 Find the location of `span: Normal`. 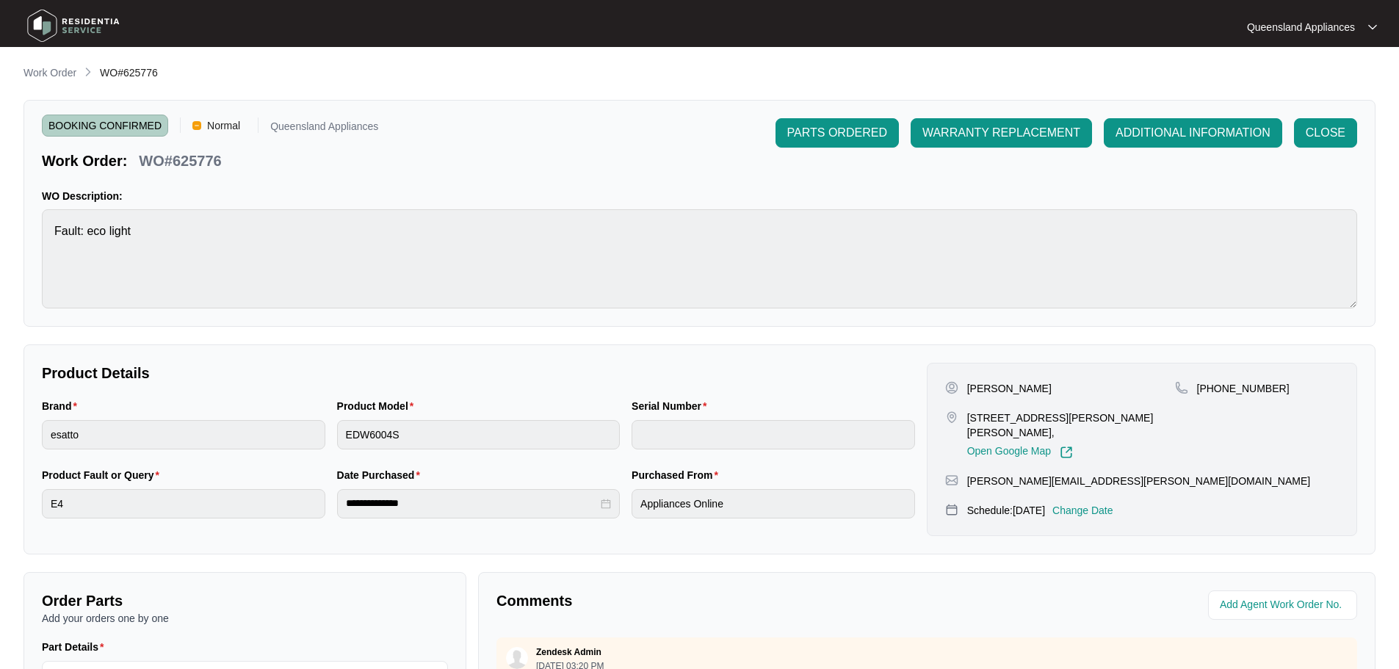

span: Normal is located at coordinates (223, 126).